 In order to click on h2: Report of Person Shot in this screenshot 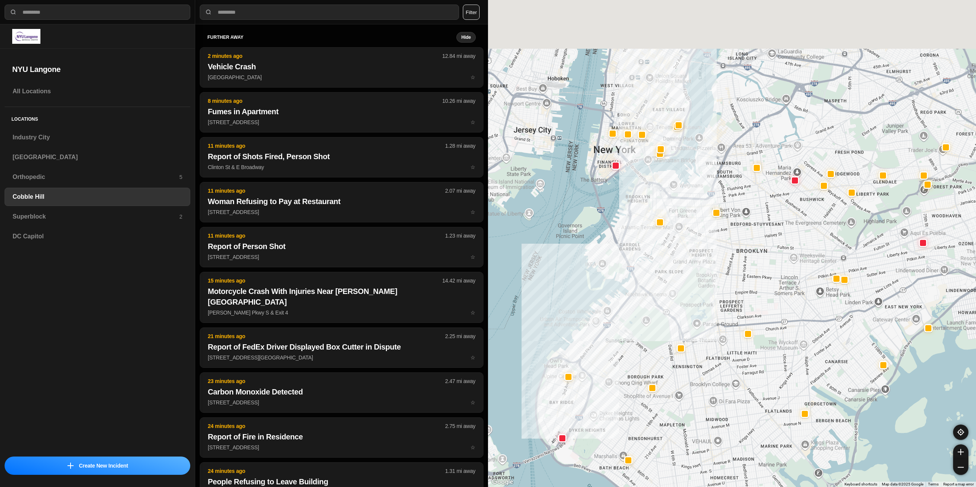, I will do `click(341, 247)`.